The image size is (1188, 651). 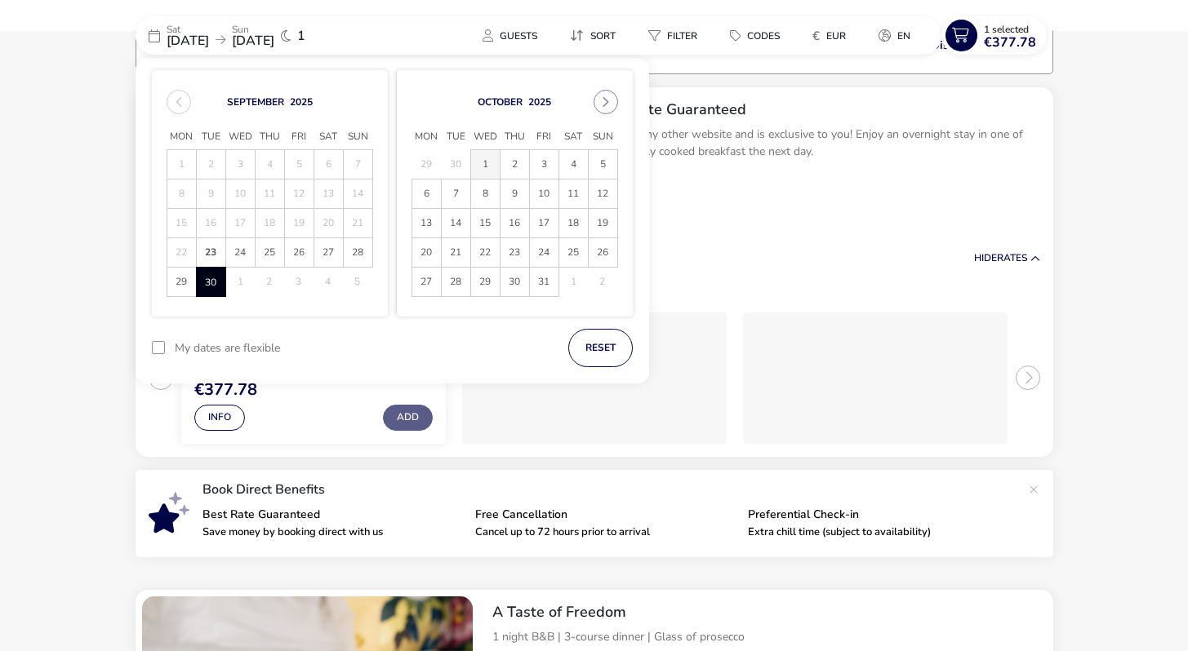 What do you see at coordinates (676, 35) in the screenshot?
I see `naf-pibe-menu-bar-item: Filter` at bounding box center [676, 35].